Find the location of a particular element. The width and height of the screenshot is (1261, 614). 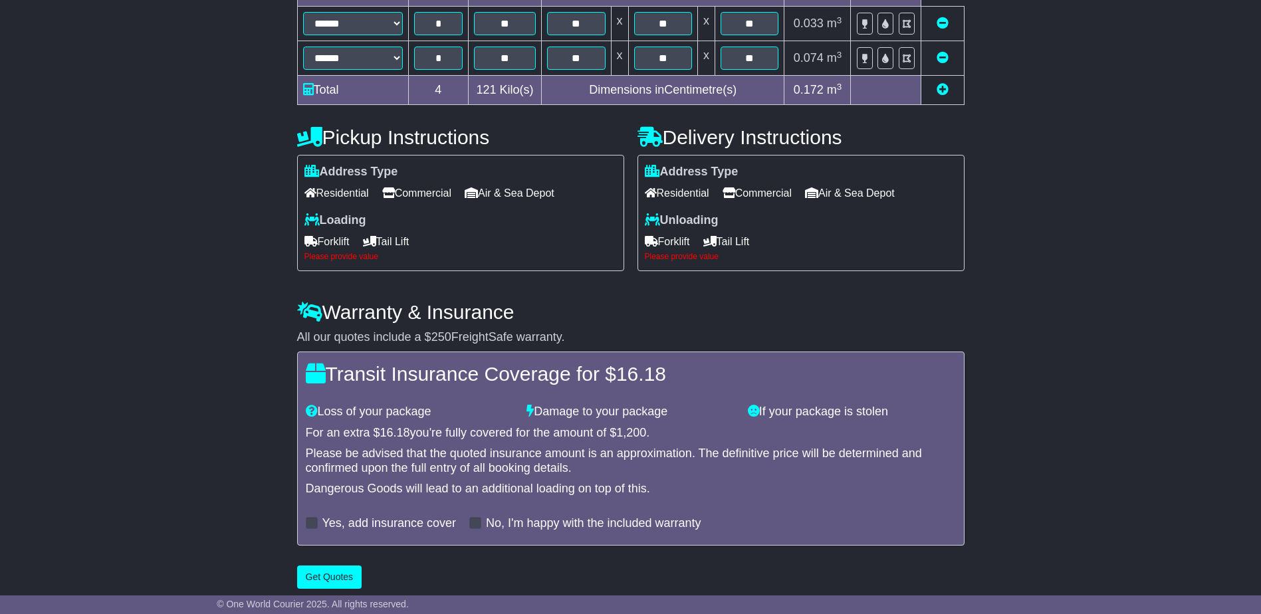

label: Yes, add insurance cover is located at coordinates (389, 524).